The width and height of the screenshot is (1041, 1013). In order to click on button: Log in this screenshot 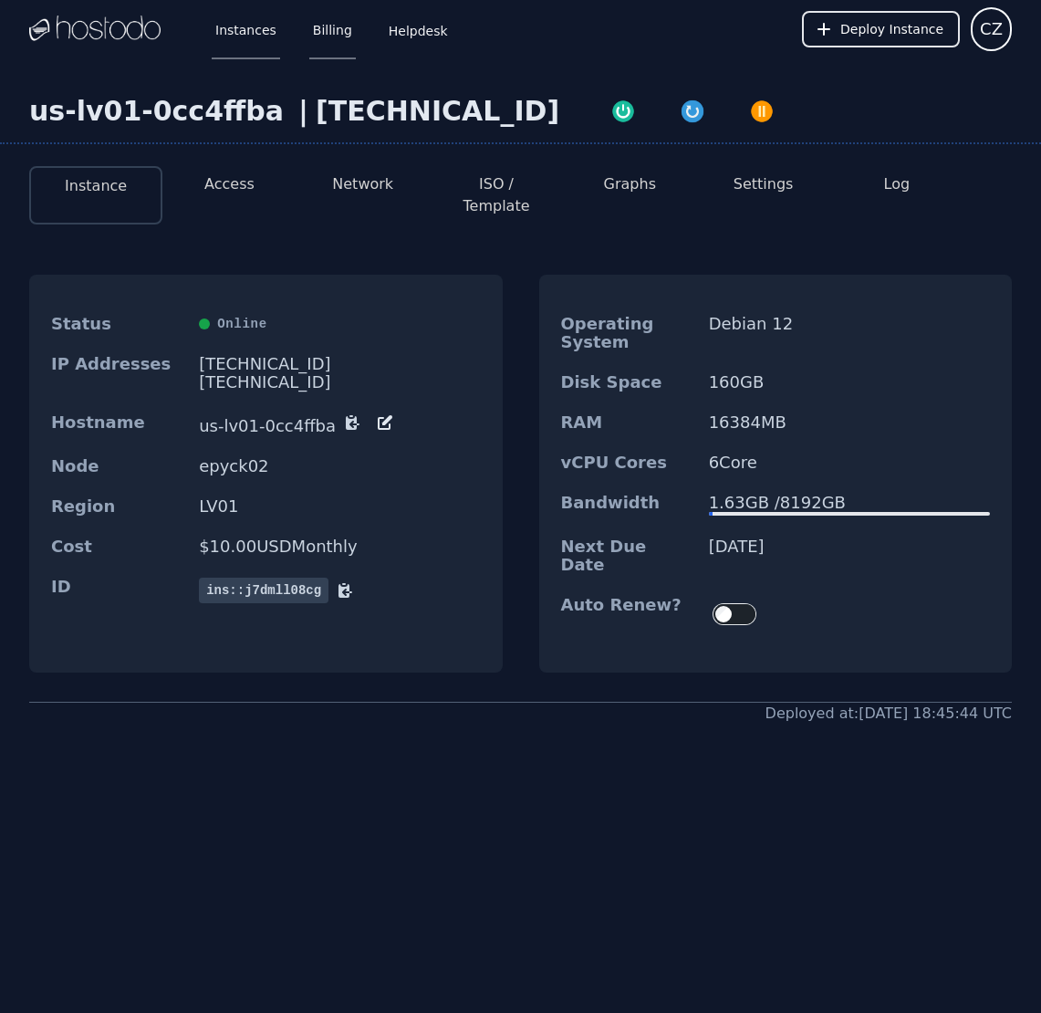, I will do `click(897, 184)`.